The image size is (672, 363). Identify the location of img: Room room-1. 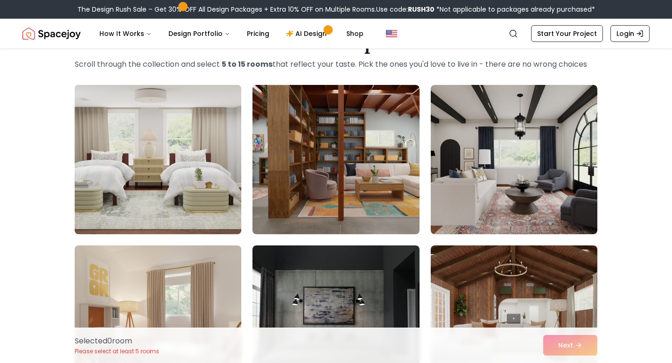
(158, 160).